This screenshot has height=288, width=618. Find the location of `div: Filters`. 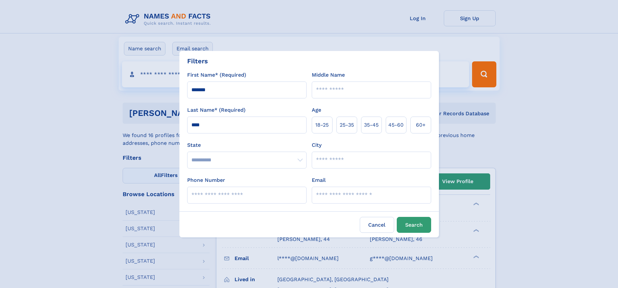

div: Filters is located at coordinates (198, 61).